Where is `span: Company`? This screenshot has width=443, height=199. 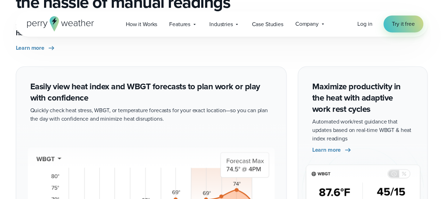 span: Company is located at coordinates (307, 24).